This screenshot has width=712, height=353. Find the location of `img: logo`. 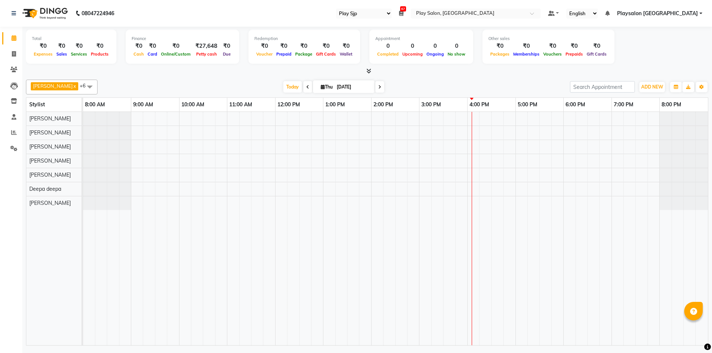

img: logo is located at coordinates (44, 13).